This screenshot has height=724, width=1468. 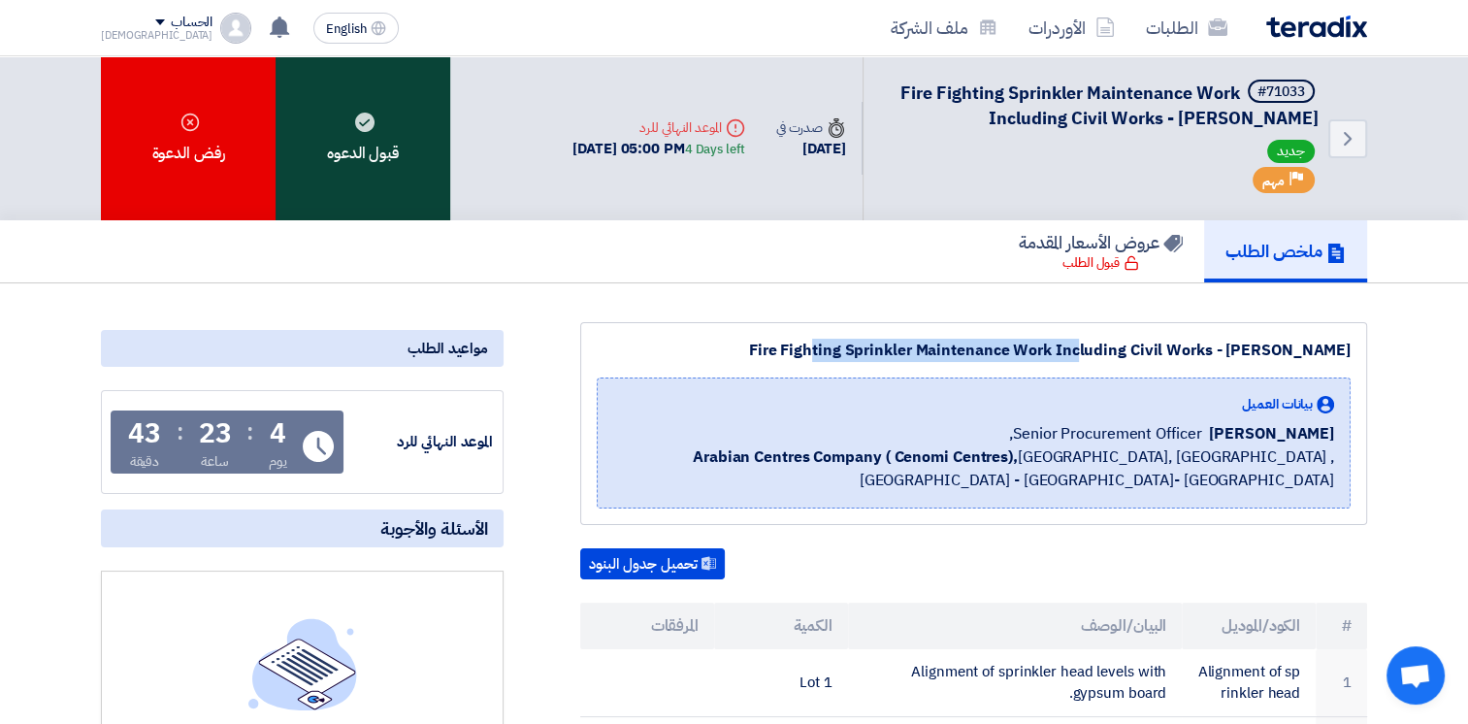 I want to click on div: قبول الدعوه, so click(x=363, y=138).